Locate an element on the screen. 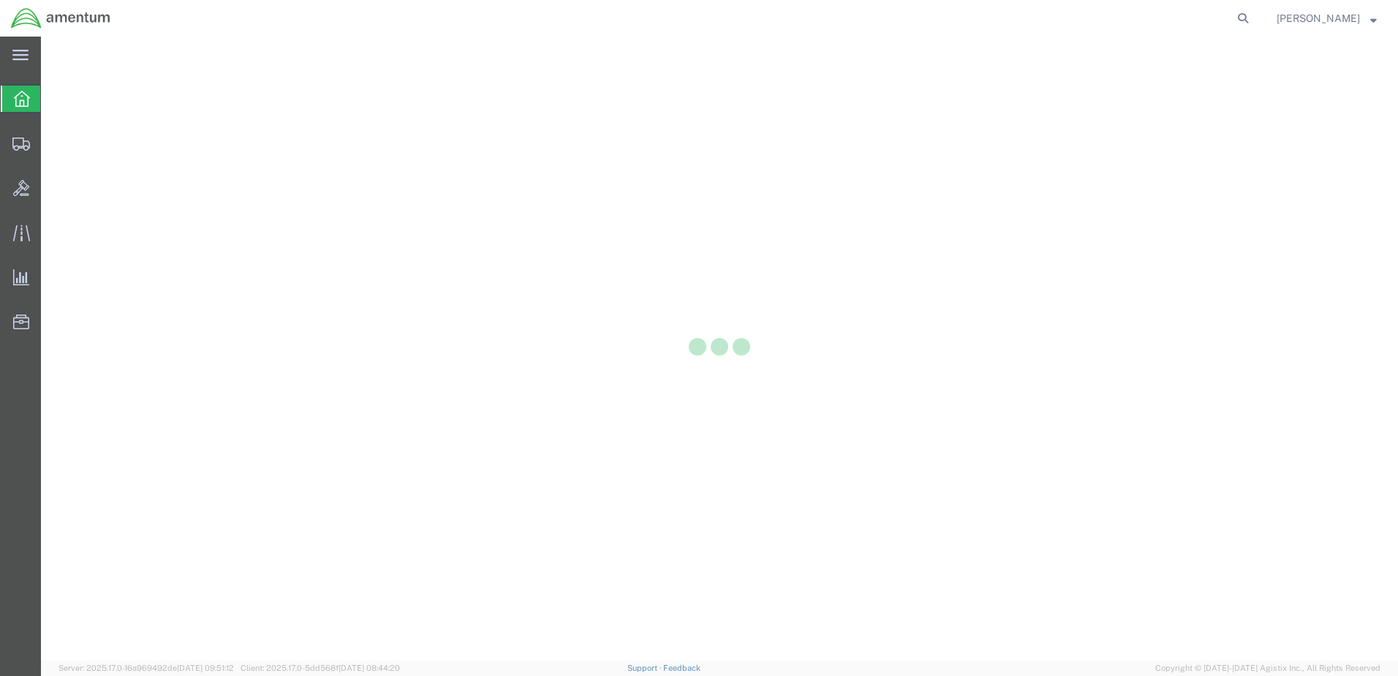  span: Client: 2025.17.0-5dd568f is located at coordinates (320, 668).